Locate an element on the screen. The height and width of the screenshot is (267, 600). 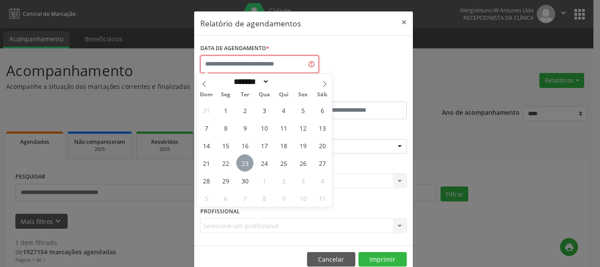
span: Setembro 25, 2025 is located at coordinates (283, 162).